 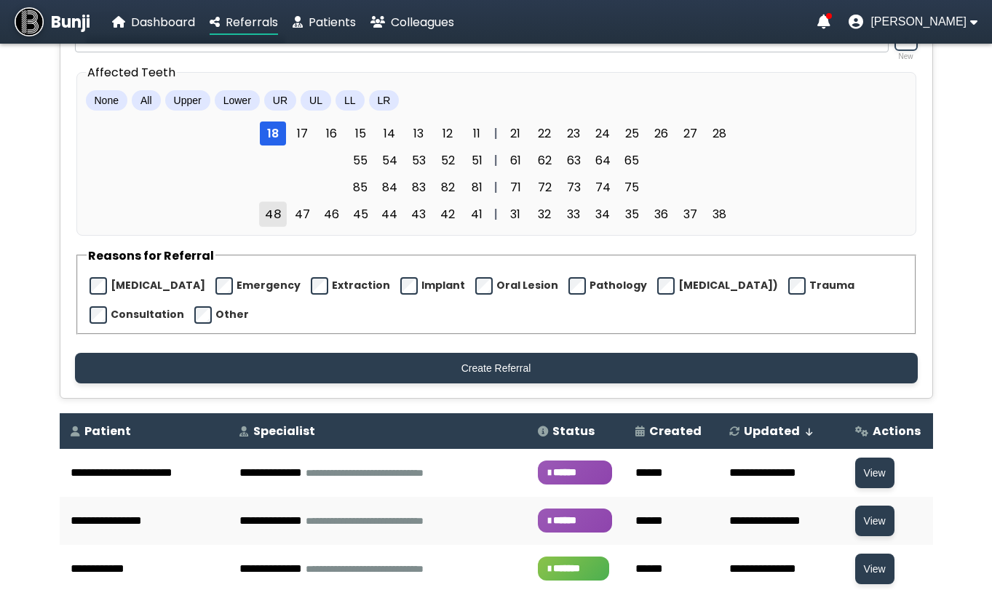 What do you see at coordinates (544, 214) in the screenshot?
I see `span: 32` at bounding box center [544, 214].